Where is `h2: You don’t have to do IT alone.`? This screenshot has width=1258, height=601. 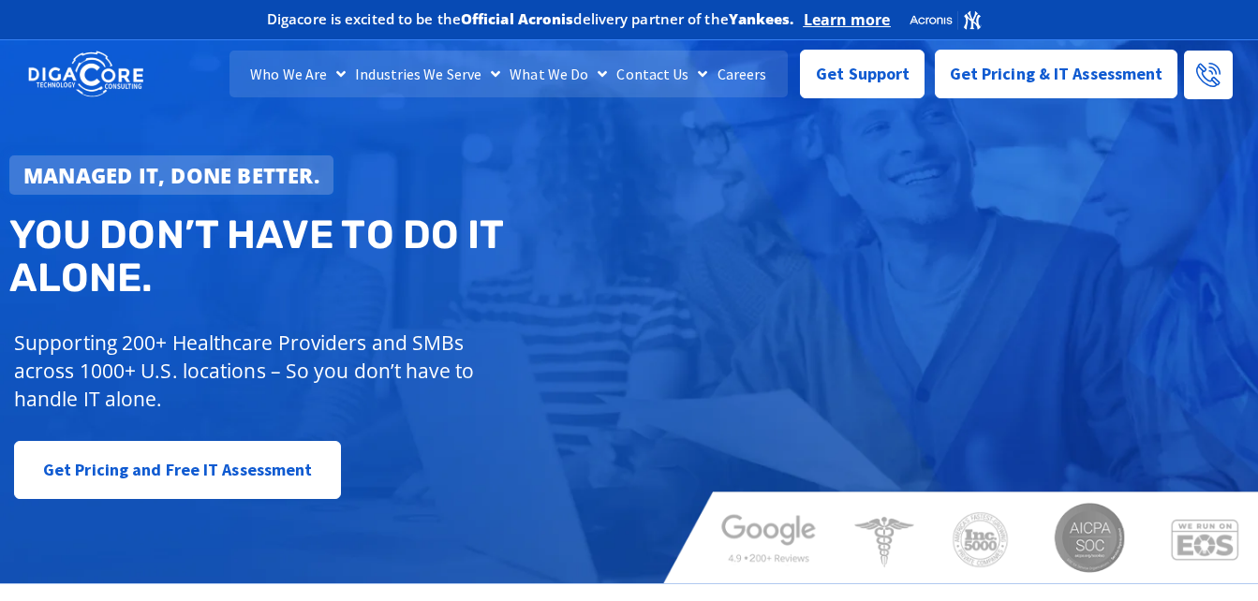 h2: You don’t have to do IT alone. is located at coordinates (326, 257).